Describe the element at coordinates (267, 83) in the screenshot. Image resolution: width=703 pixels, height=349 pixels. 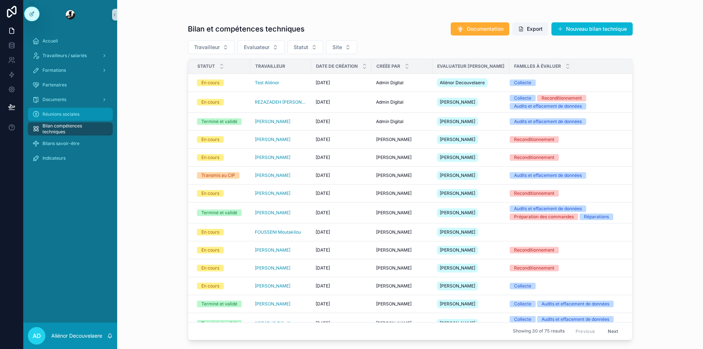
I see `a: Test Aliénor` at that location.